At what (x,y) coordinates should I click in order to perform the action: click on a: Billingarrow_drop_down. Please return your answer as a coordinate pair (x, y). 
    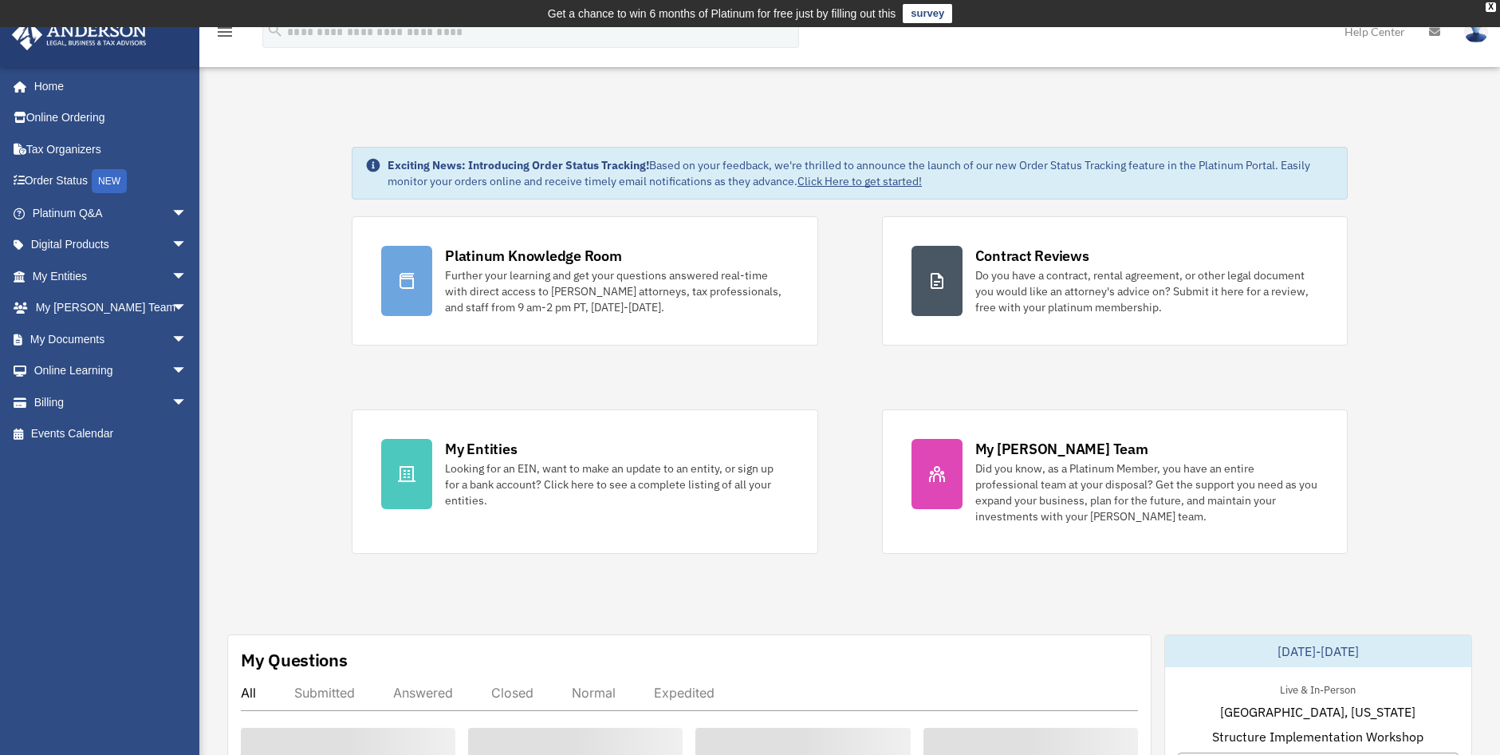
    Looking at the image, I should click on (111, 402).